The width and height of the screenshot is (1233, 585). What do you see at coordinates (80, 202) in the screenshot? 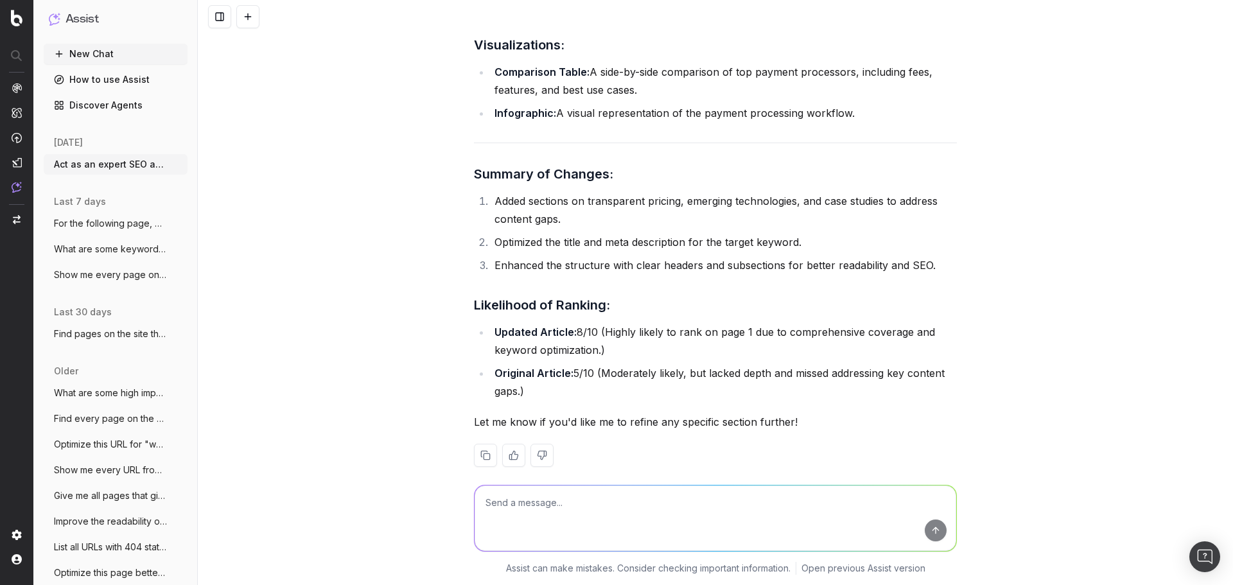
I see `span: last 7 days` at bounding box center [80, 202].